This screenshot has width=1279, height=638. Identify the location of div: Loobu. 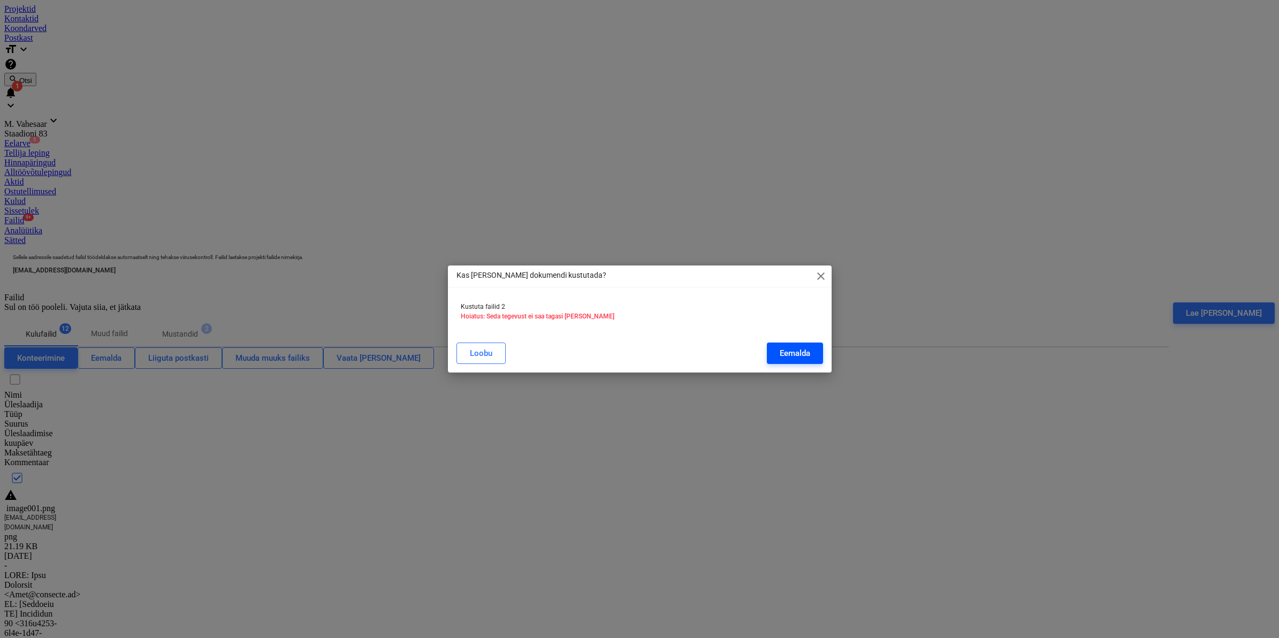
(481, 353).